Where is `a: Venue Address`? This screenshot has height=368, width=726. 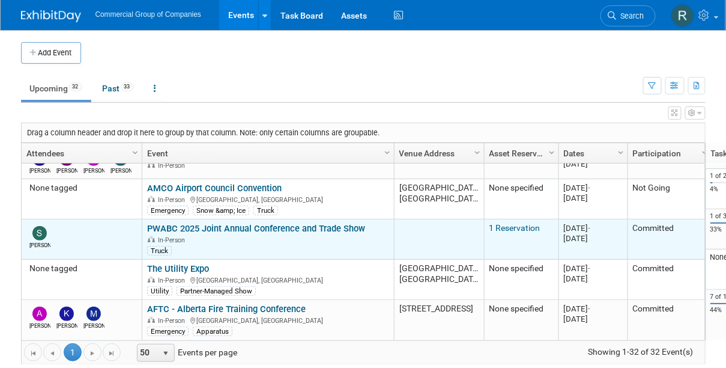
a: Venue Address is located at coordinates (438, 153).